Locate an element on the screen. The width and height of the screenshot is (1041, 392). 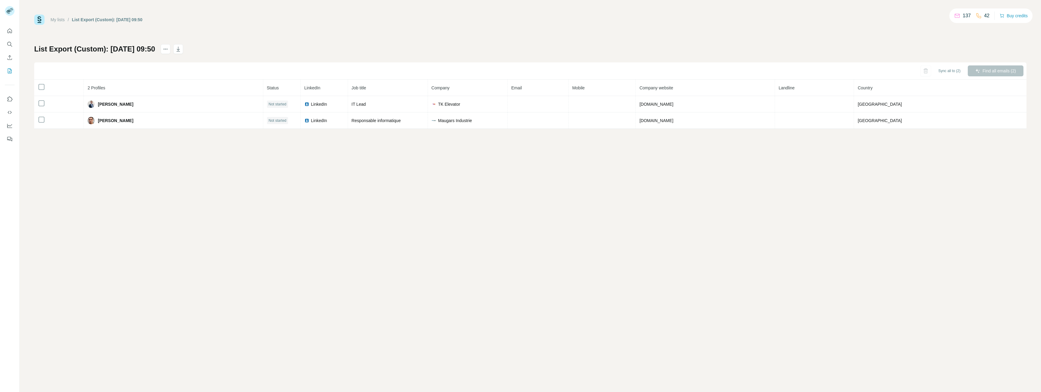
button: My lists is located at coordinates (10, 71).